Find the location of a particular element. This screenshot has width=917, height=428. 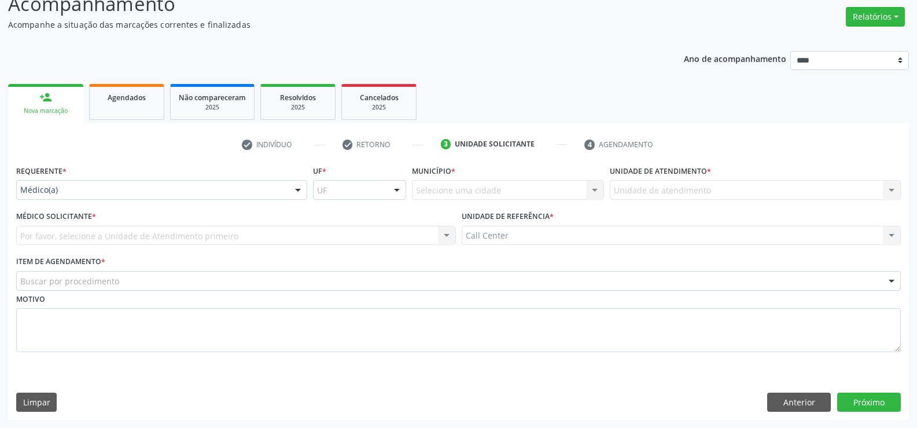

label: Médico Solicitante is located at coordinates (56, 216).